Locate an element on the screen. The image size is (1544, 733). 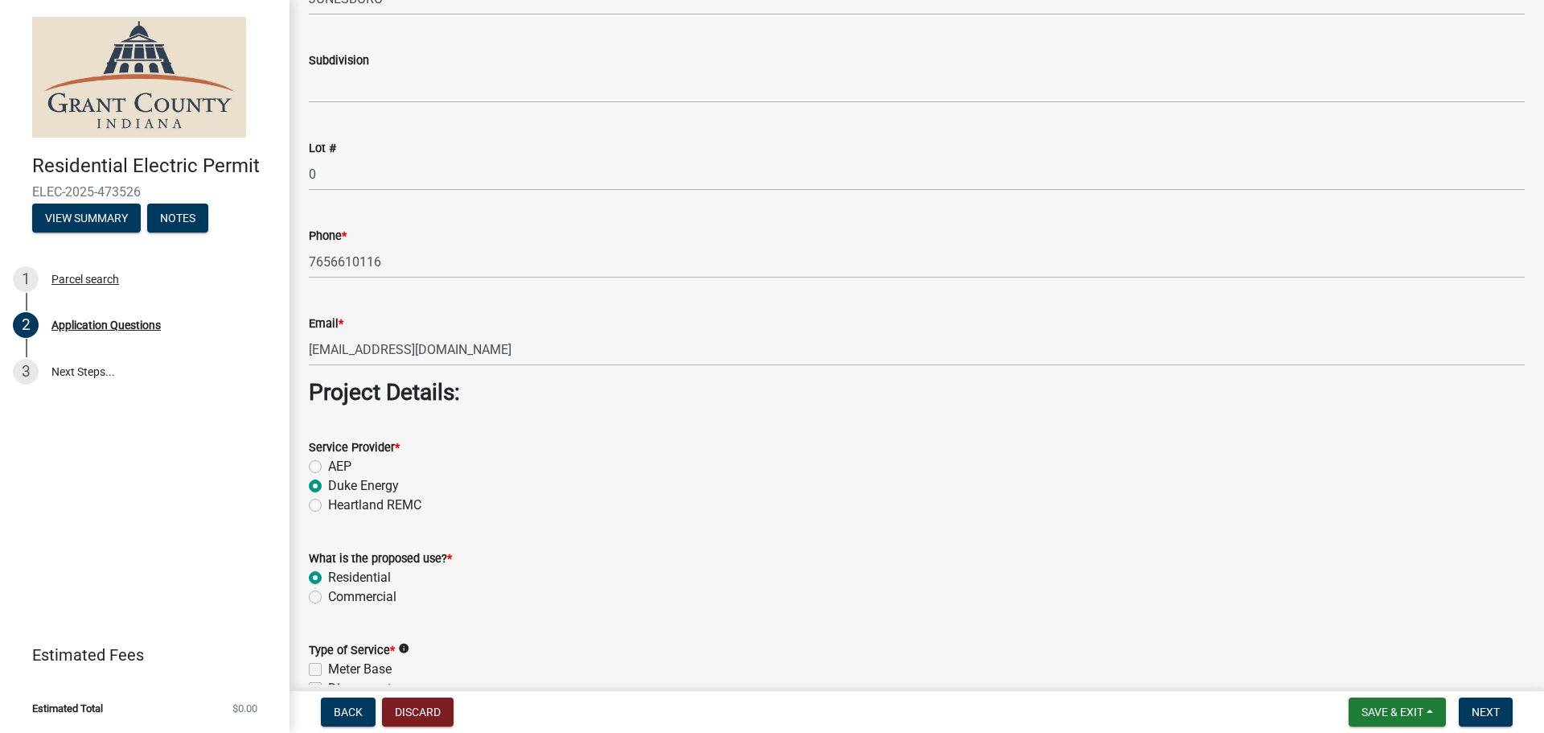
button: View Summary is located at coordinates (86, 218).